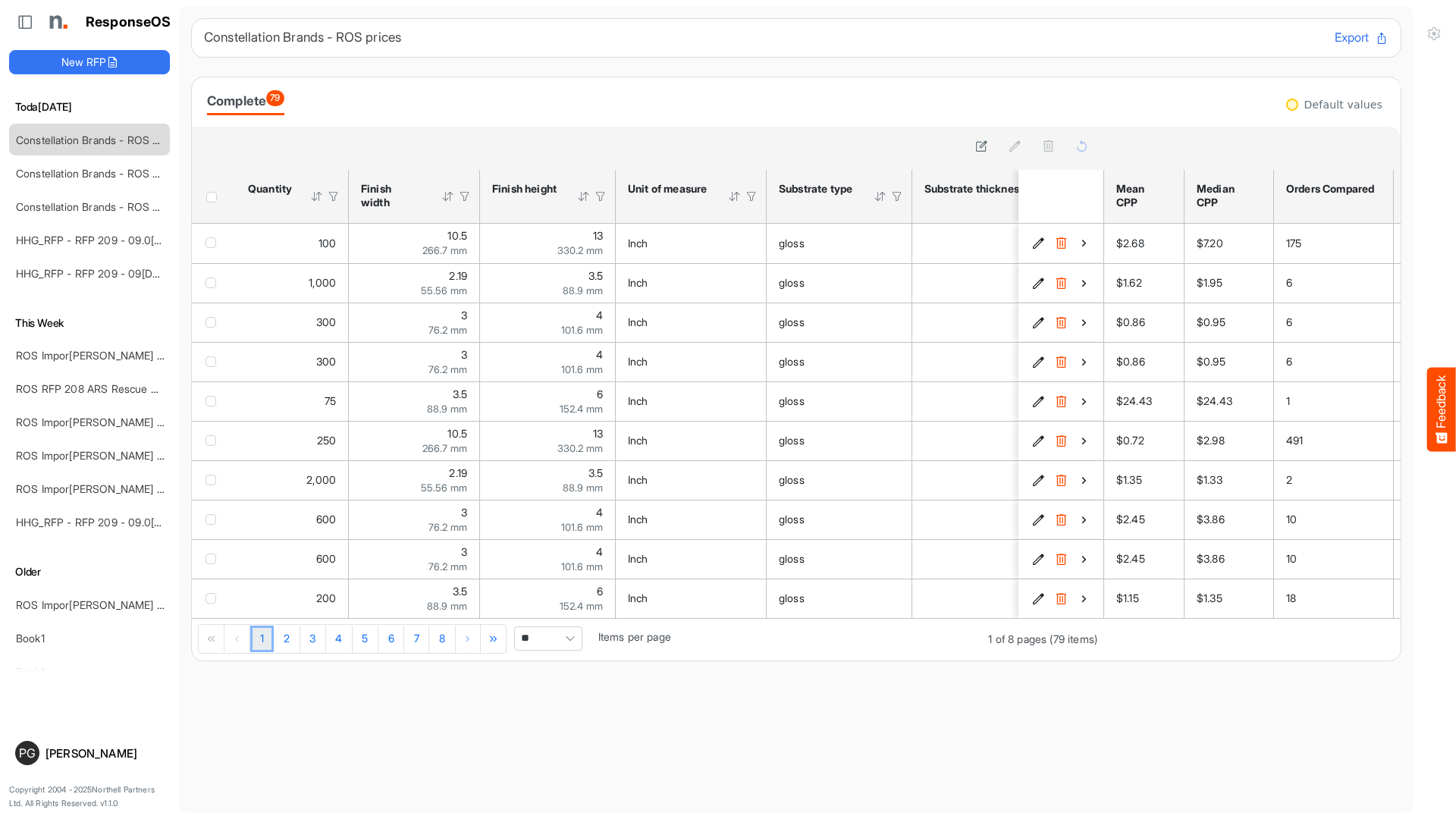 The image size is (1456, 819). What do you see at coordinates (1144, 441) in the screenshot?
I see `td: $0.72 is template cell Column Header mean-cpp` at bounding box center [1144, 441].